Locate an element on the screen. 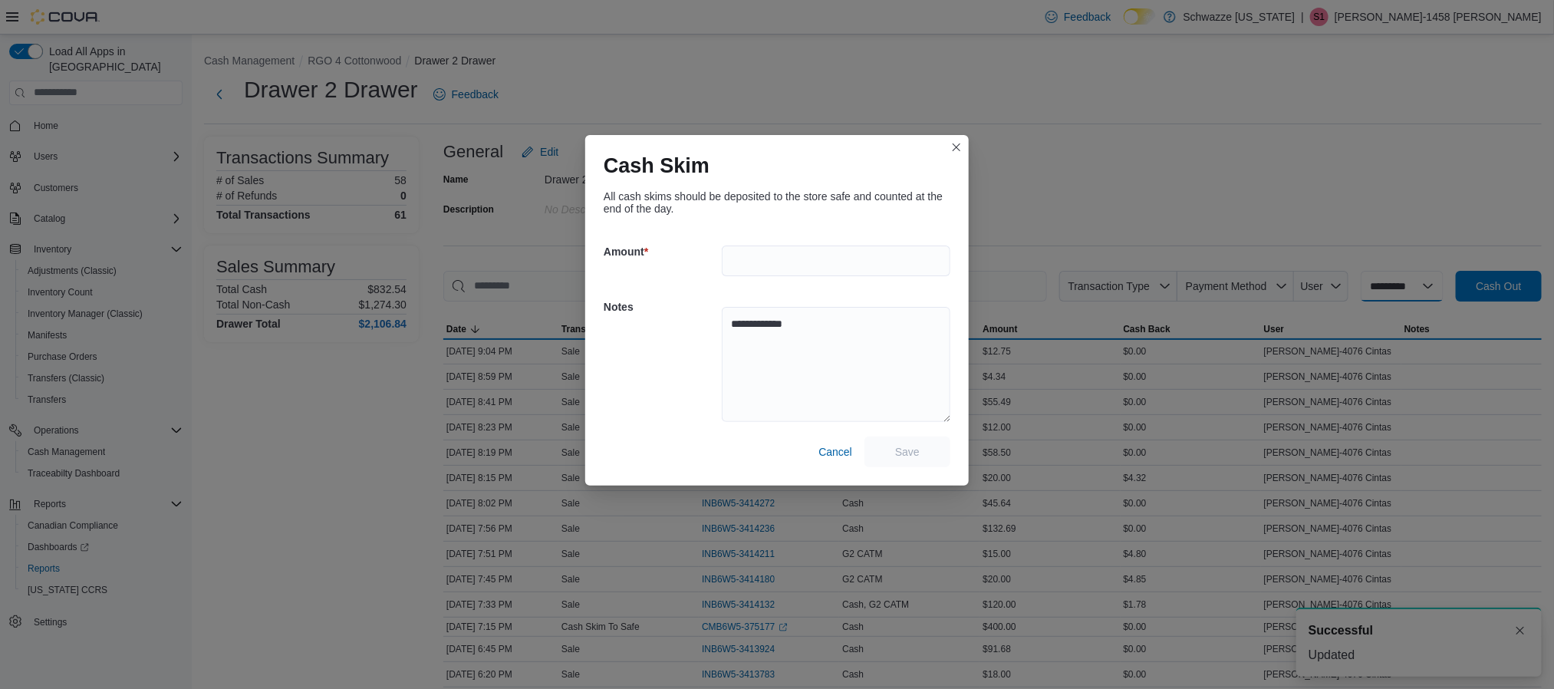  h1: Cash Skim is located at coordinates (656, 166).